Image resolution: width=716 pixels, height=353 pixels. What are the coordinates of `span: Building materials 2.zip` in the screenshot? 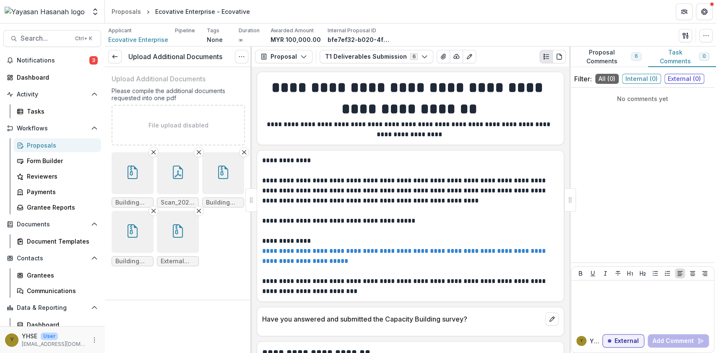 It's located at (133, 203).